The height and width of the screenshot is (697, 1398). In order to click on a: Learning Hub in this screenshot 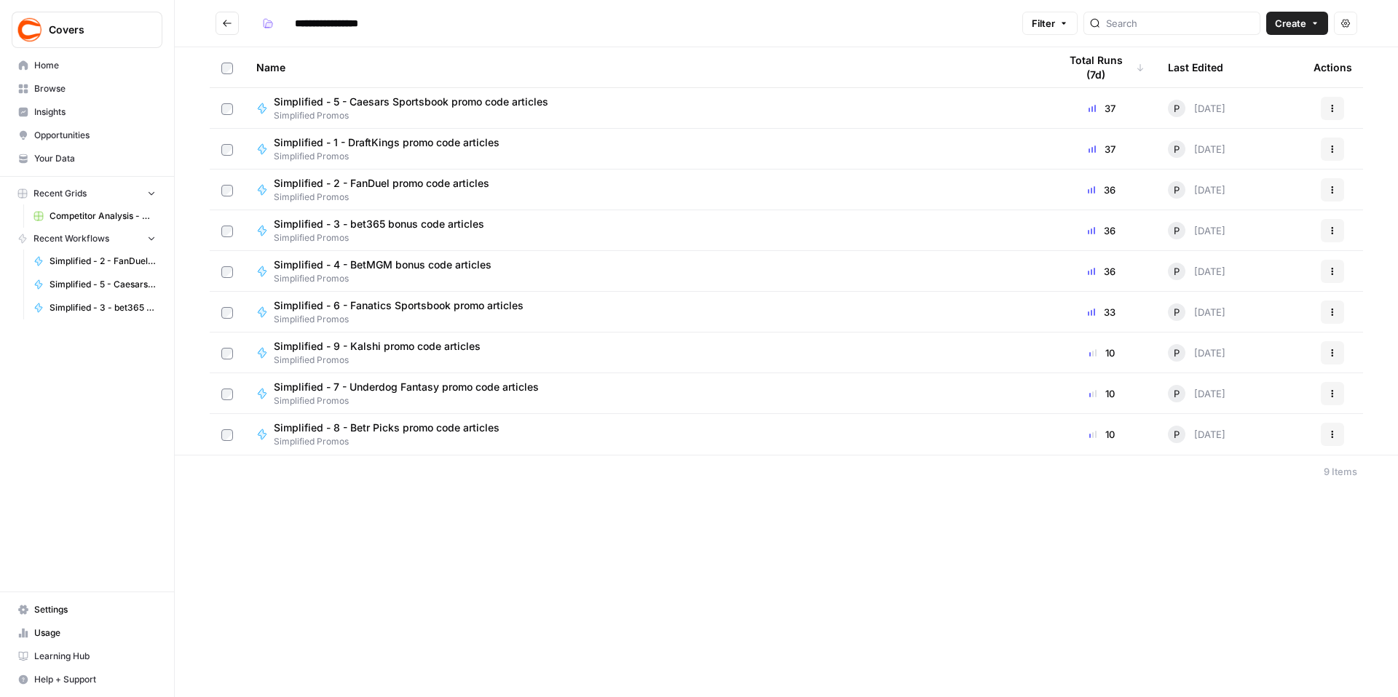, I will do `click(87, 657)`.